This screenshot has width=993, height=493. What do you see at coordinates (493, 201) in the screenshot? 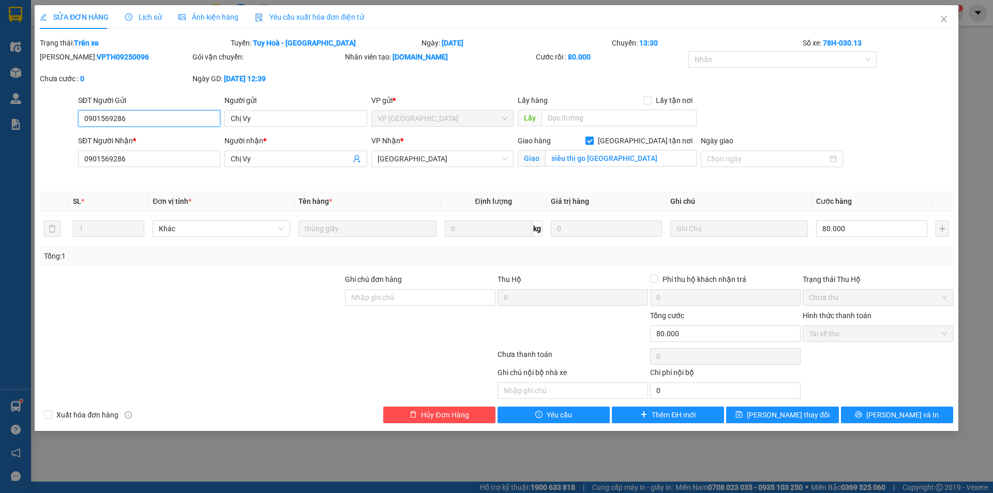
I see `span: Định lượng` at bounding box center [493, 201].